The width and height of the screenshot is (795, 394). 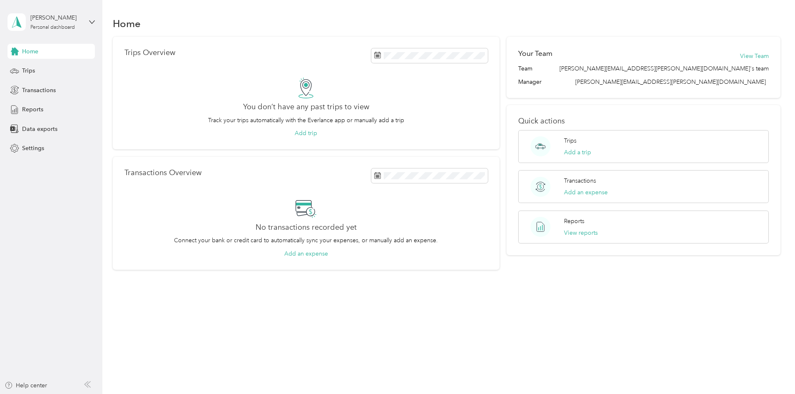 I want to click on p: Transactions, so click(x=580, y=180).